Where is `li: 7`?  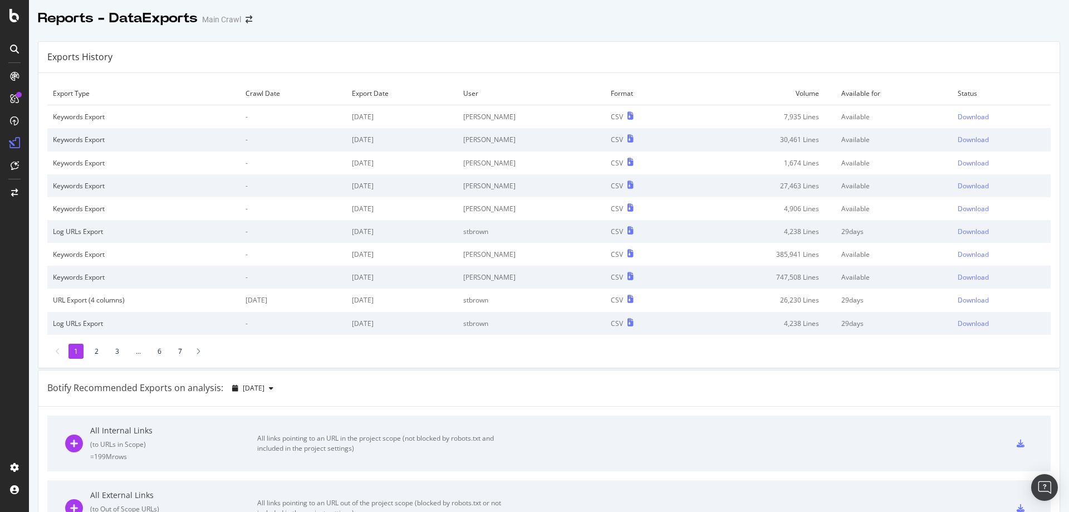
li: 7 is located at coordinates (180, 351).